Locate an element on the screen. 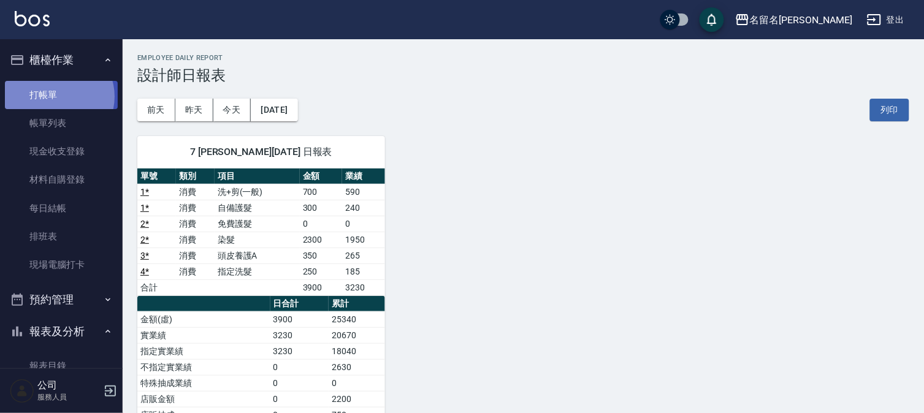 Image resolution: width=924 pixels, height=413 pixels. th: 業績 is located at coordinates (363, 177).